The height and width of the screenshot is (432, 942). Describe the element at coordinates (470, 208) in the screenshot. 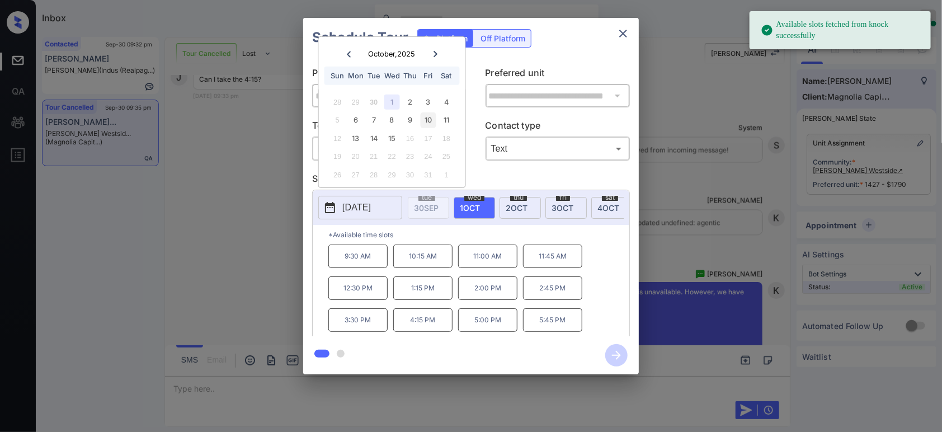

I see `span: 1 OCT` at that location.